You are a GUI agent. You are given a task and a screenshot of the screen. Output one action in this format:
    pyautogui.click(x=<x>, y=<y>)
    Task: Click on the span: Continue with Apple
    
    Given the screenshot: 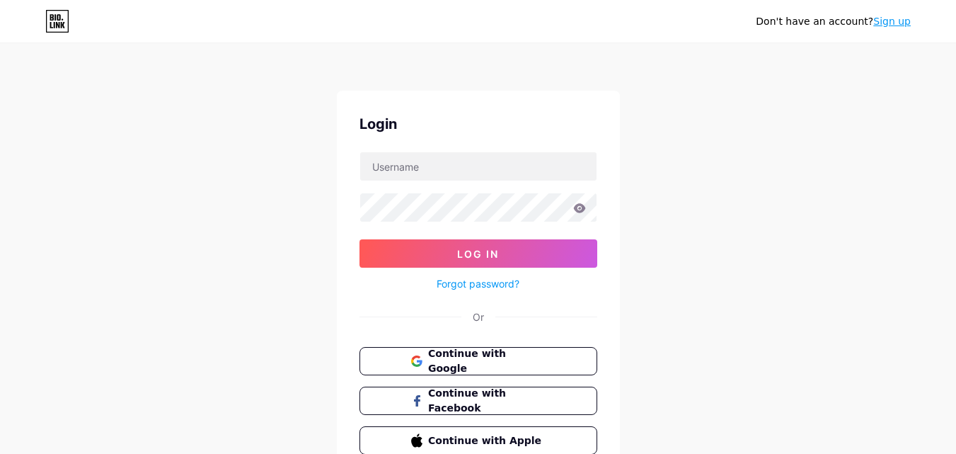 What is the action you would take?
    pyautogui.click(x=486, y=440)
    